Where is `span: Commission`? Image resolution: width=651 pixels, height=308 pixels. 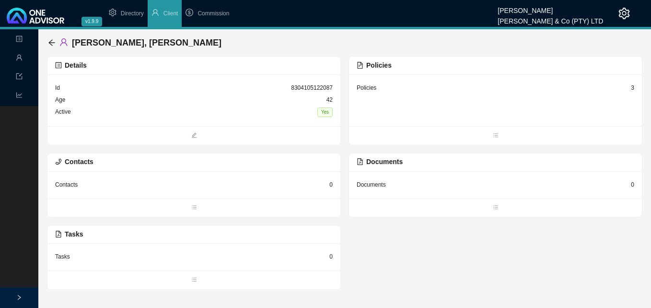 span: Commission is located at coordinates (213, 13).